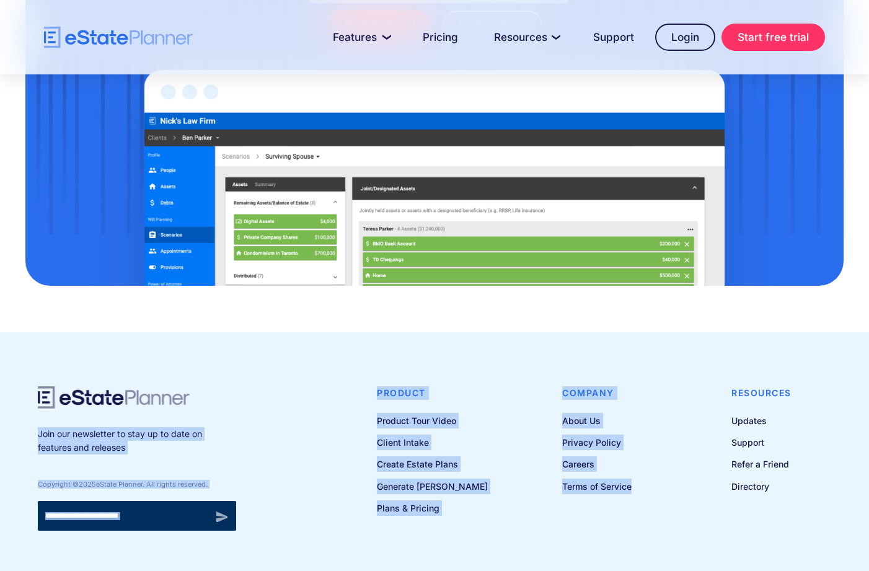 Image resolution: width=869 pixels, height=571 pixels. Describe the element at coordinates (432, 393) in the screenshot. I see `h4: Product` at that location.